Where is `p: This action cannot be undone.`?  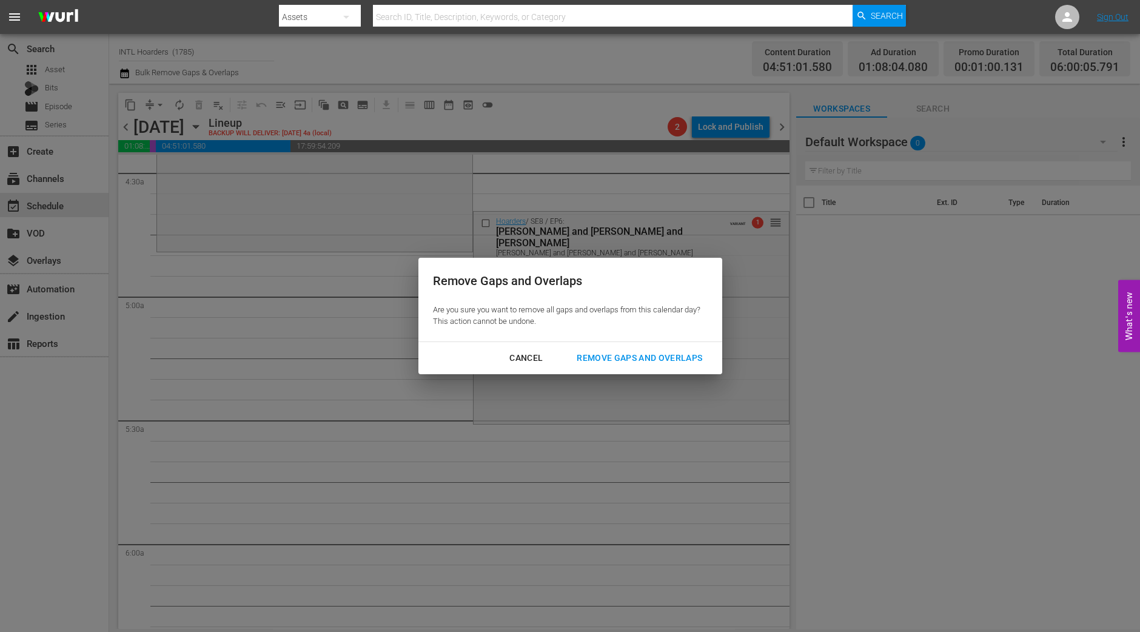
p: This action cannot be undone. is located at coordinates (566, 321).